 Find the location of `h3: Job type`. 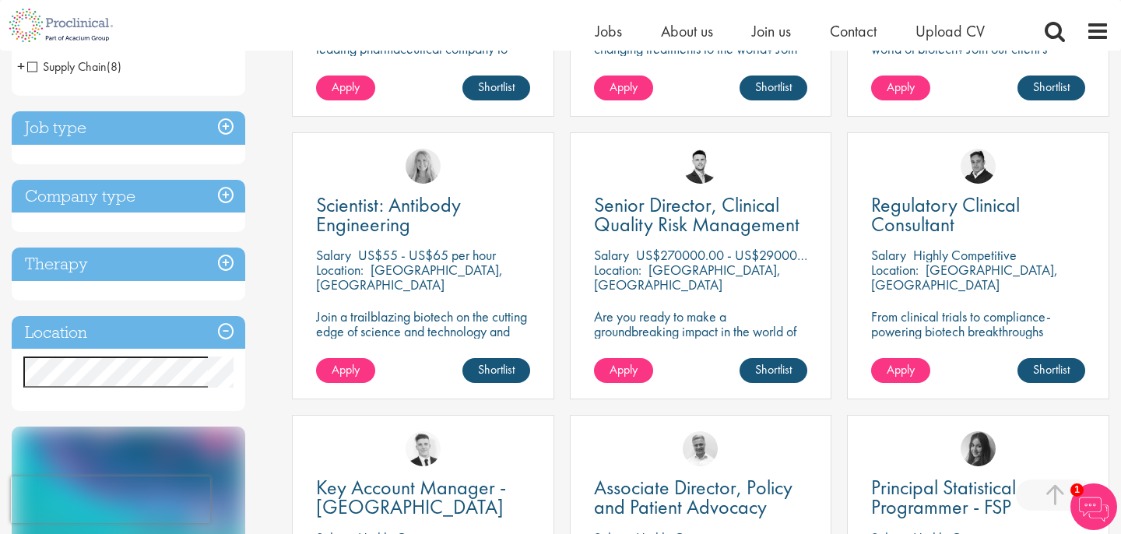

h3: Job type is located at coordinates (128, 128).